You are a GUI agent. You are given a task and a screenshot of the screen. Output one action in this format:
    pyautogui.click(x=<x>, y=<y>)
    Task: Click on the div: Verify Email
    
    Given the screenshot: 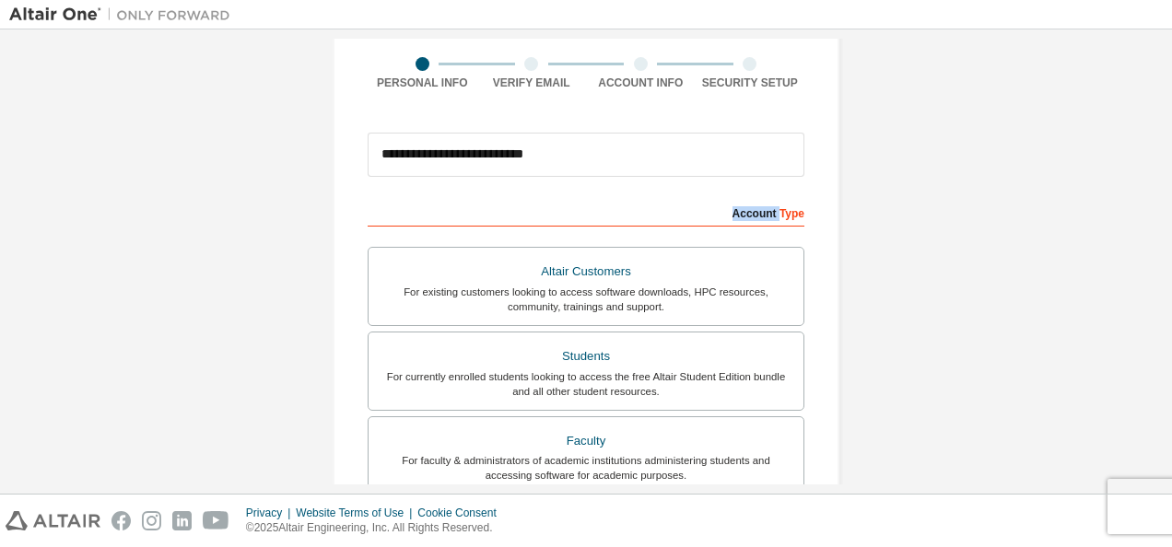 What is the action you would take?
    pyautogui.click(x=532, y=83)
    